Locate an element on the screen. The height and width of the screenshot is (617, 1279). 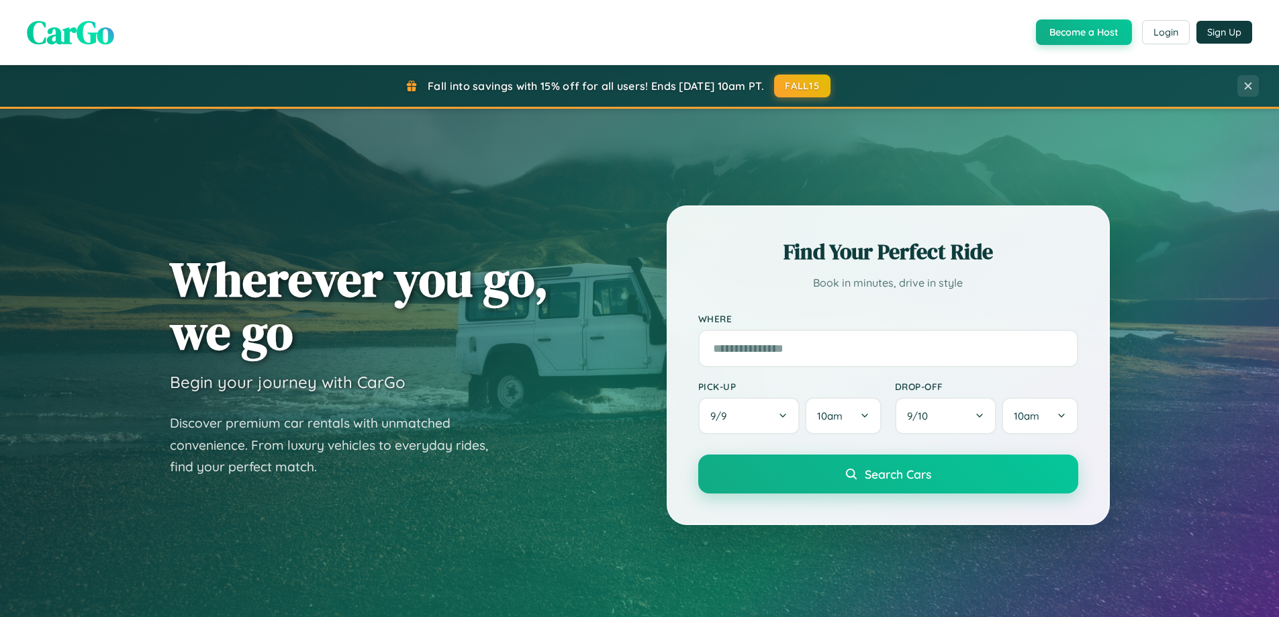
span: 9 / 10 is located at coordinates (920, 415).